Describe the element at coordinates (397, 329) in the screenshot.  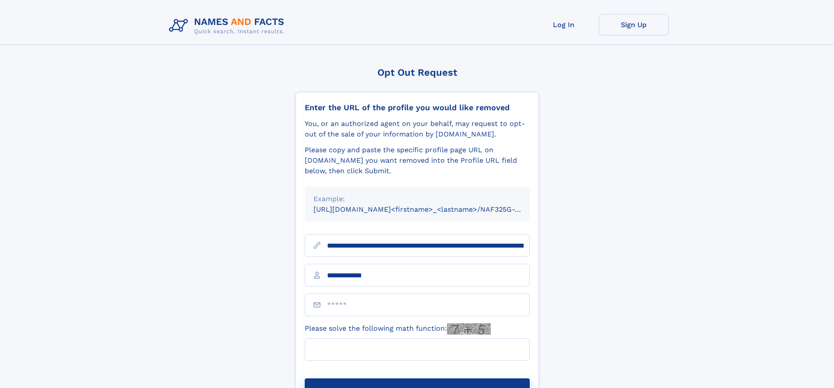
I see `label: Please solve the following math function:` at that location.